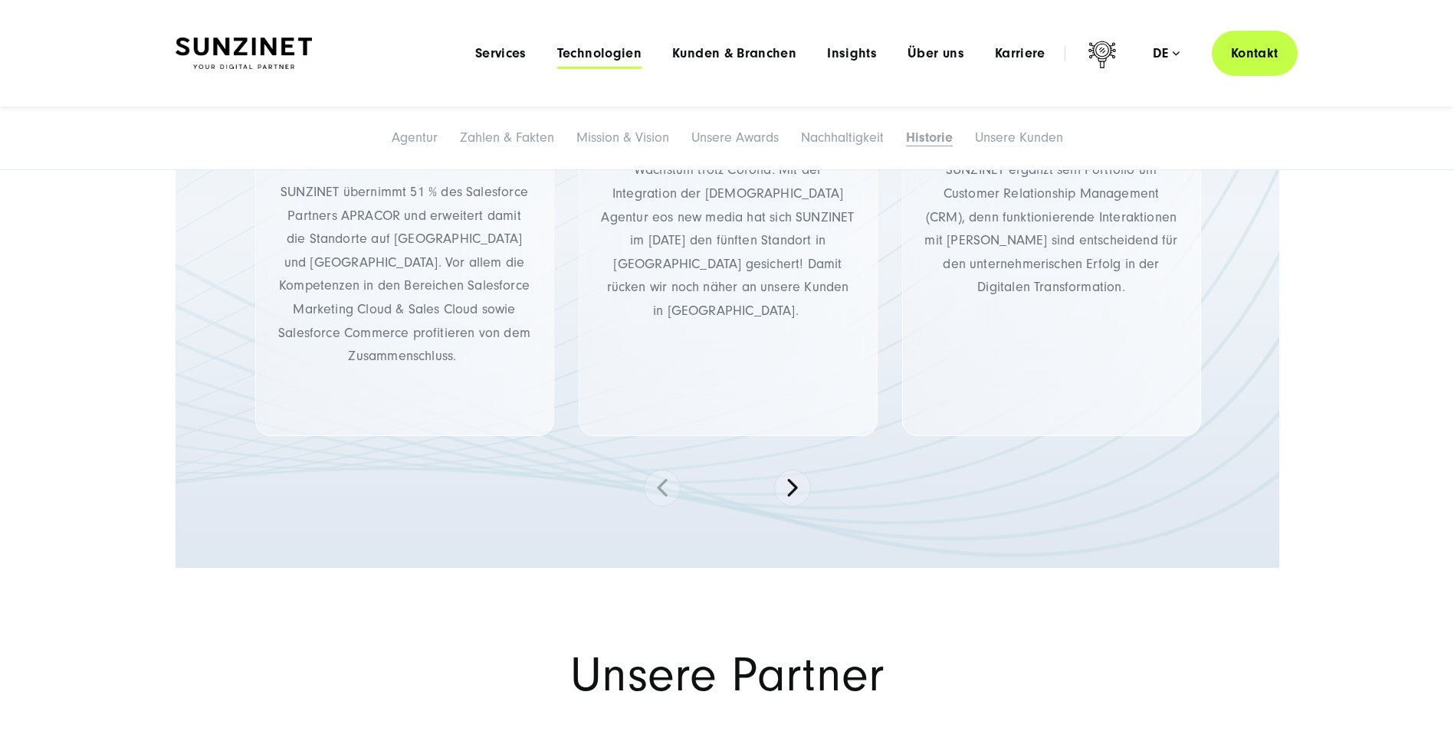  Describe the element at coordinates (727, 675) in the screenshot. I see `h1: Unsere Partner` at that location.